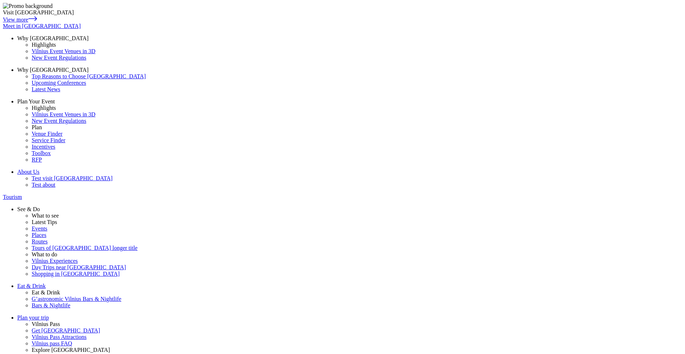 This screenshot has height=354, width=685. Describe the element at coordinates (357, 160) in the screenshot. I see `a: RFP` at that location.